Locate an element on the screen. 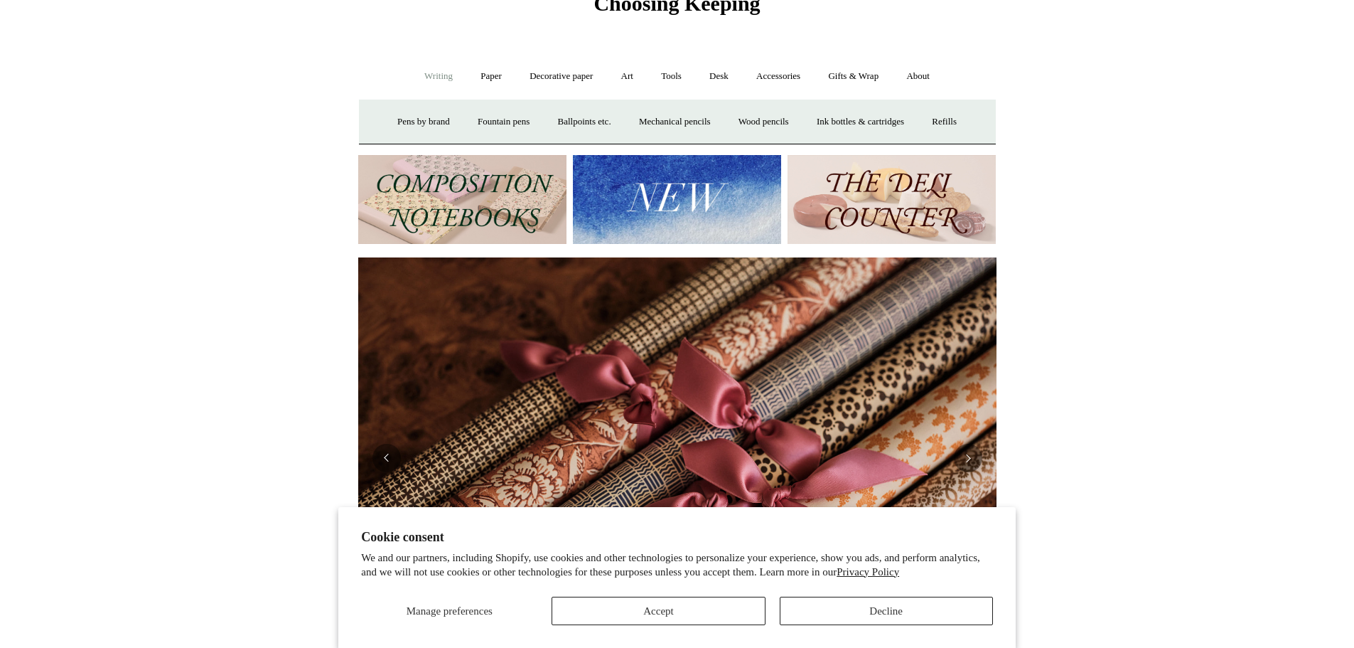 The height and width of the screenshot is (648, 1354). a: Mechanical pencils is located at coordinates (675, 122).